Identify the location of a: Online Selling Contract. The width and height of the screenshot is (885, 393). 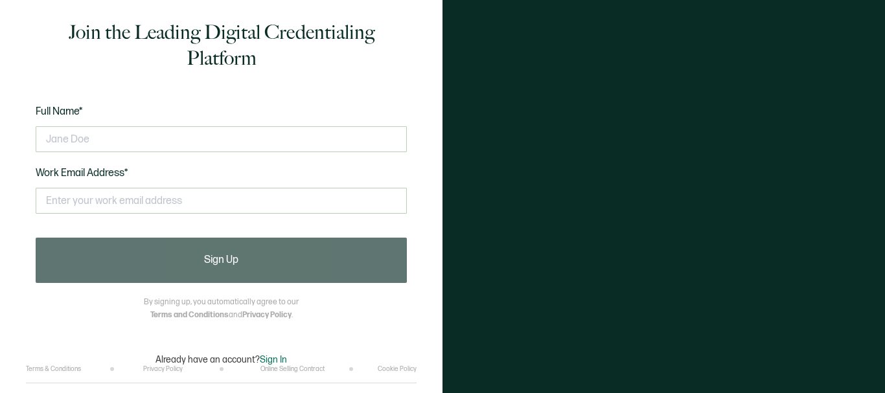
(292, 369).